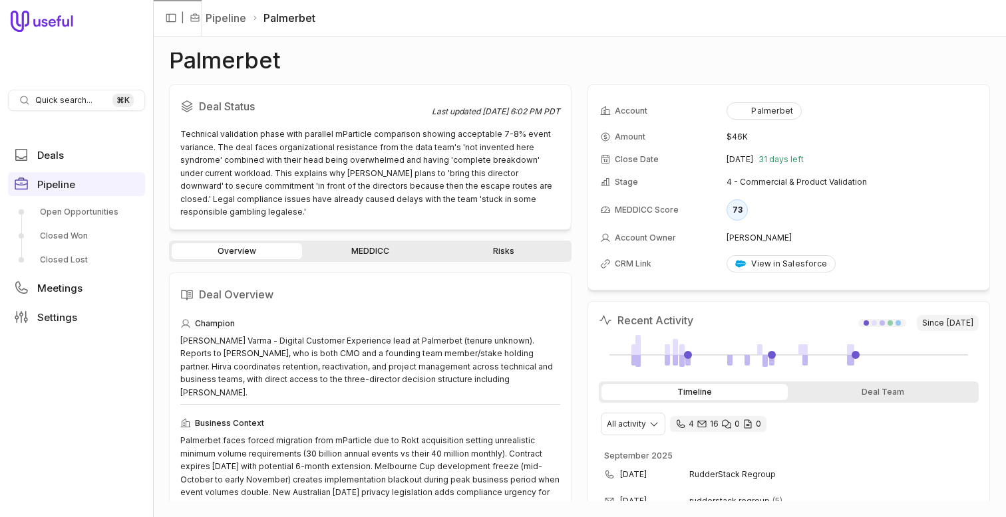 The width and height of the screenshot is (1006, 517). What do you see at coordinates (632, 264) in the screenshot?
I see `span: CRM Link` at bounding box center [632, 264].